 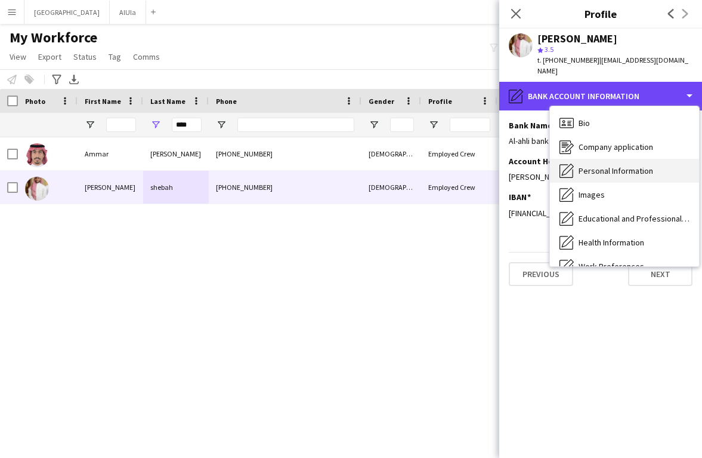 I want to click on input: Last Name Filter Input, so click(x=187, y=125).